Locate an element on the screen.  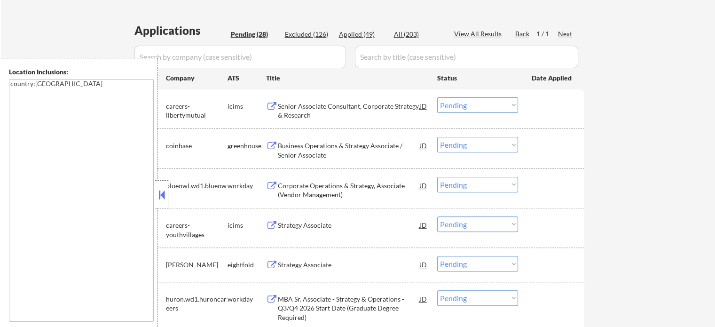
div: coinbase is located at coordinates (197, 146).